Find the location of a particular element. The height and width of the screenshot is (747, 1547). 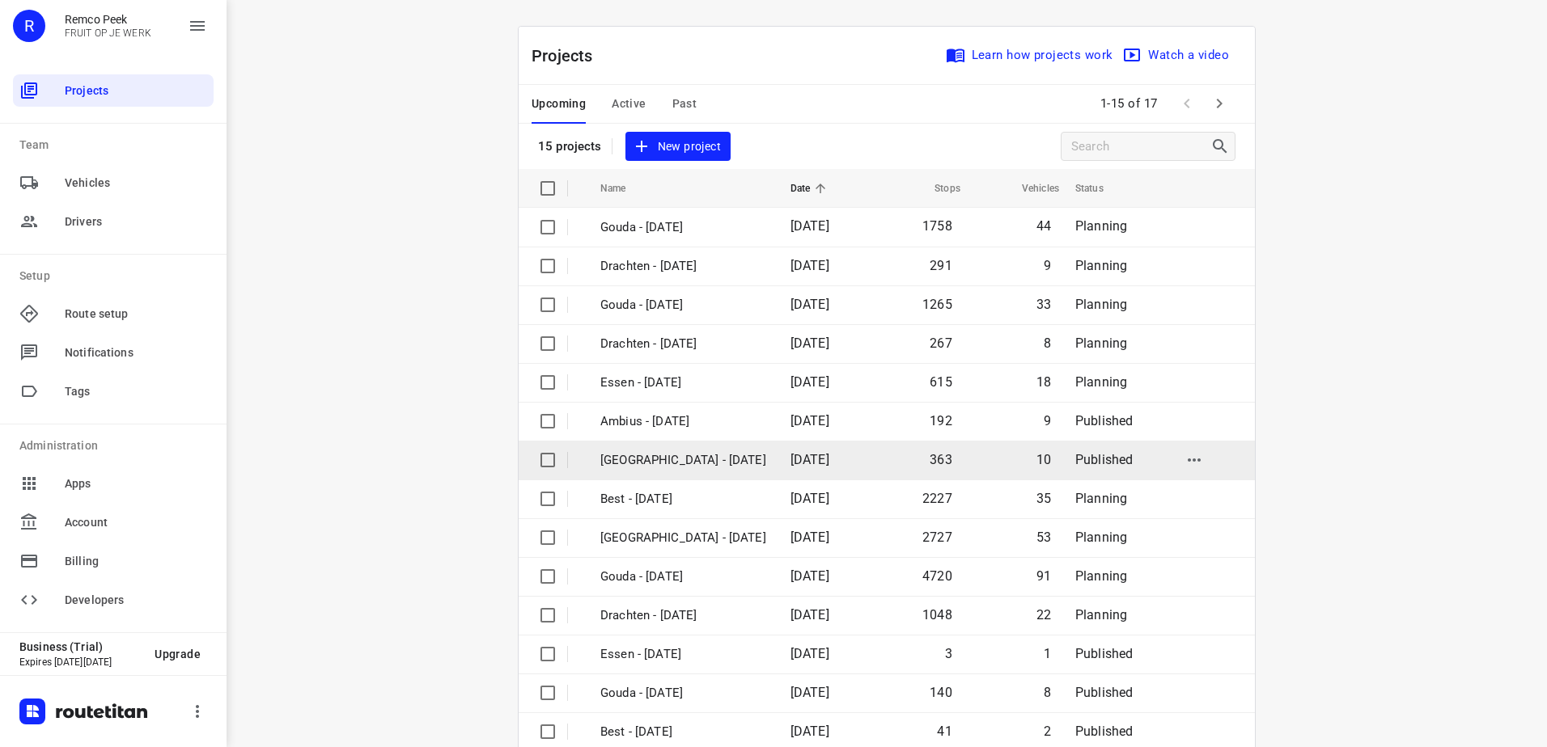

span: 2727 is located at coordinates (937, 537).